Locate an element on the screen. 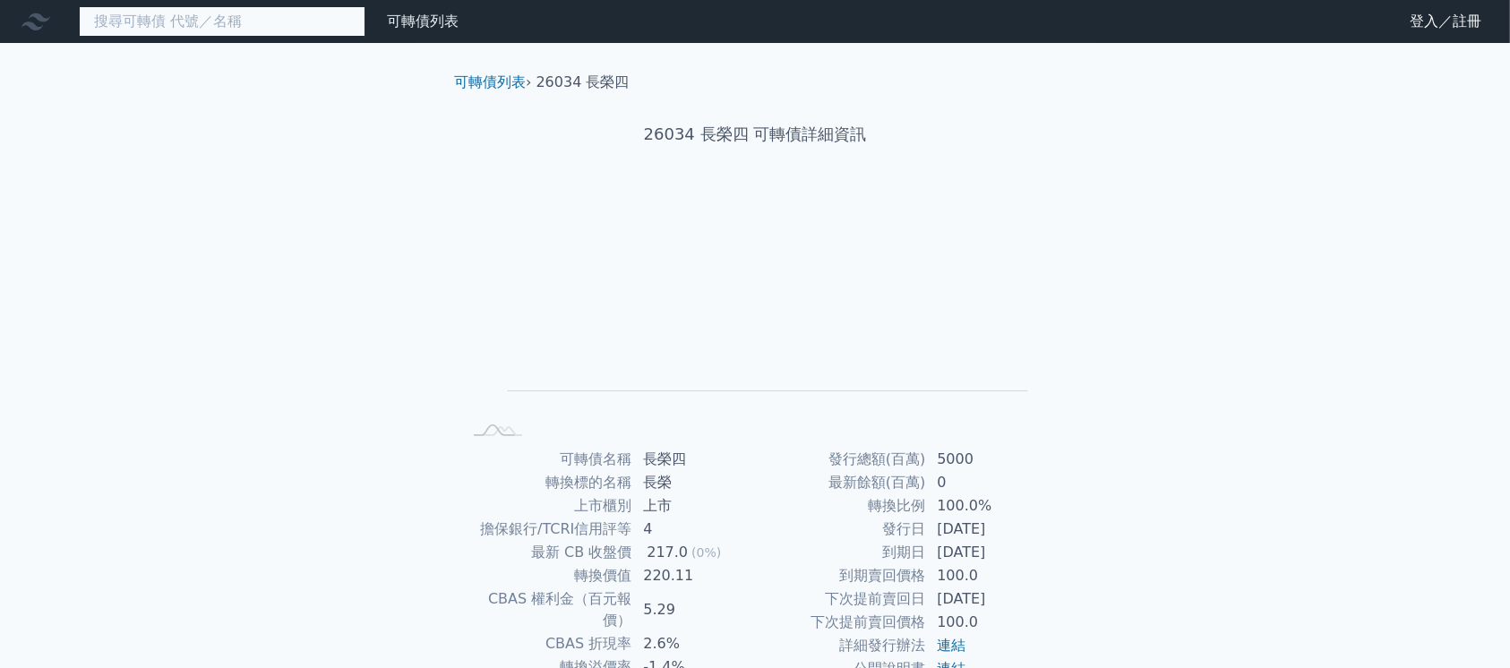 The image size is (1510, 668). td: 到期賣回價格 is located at coordinates (840, 576).